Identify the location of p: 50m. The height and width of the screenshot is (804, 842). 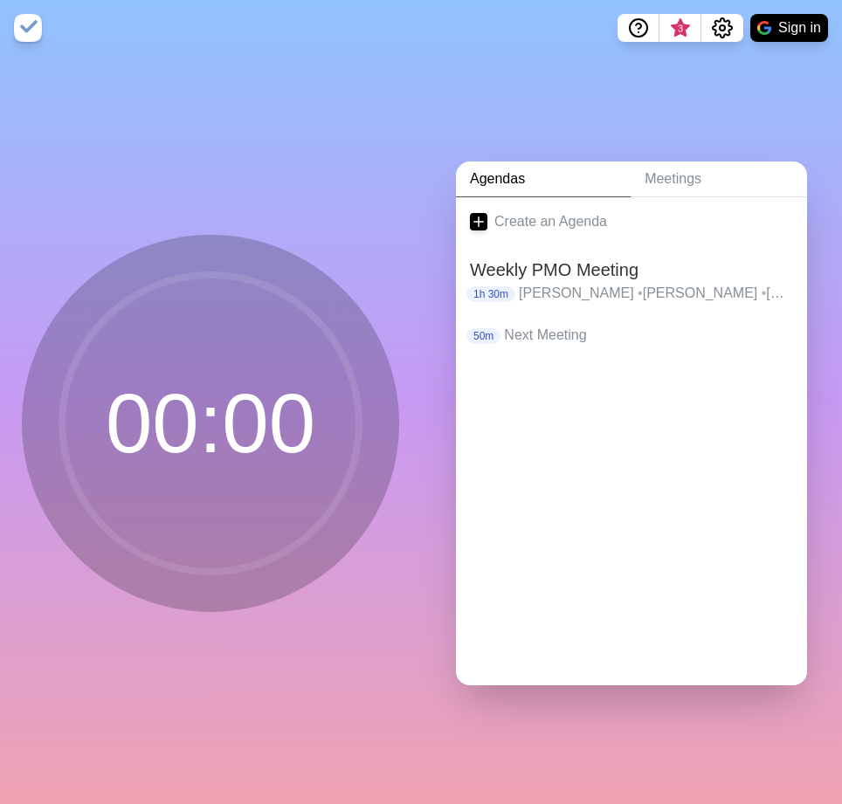
(483, 336).